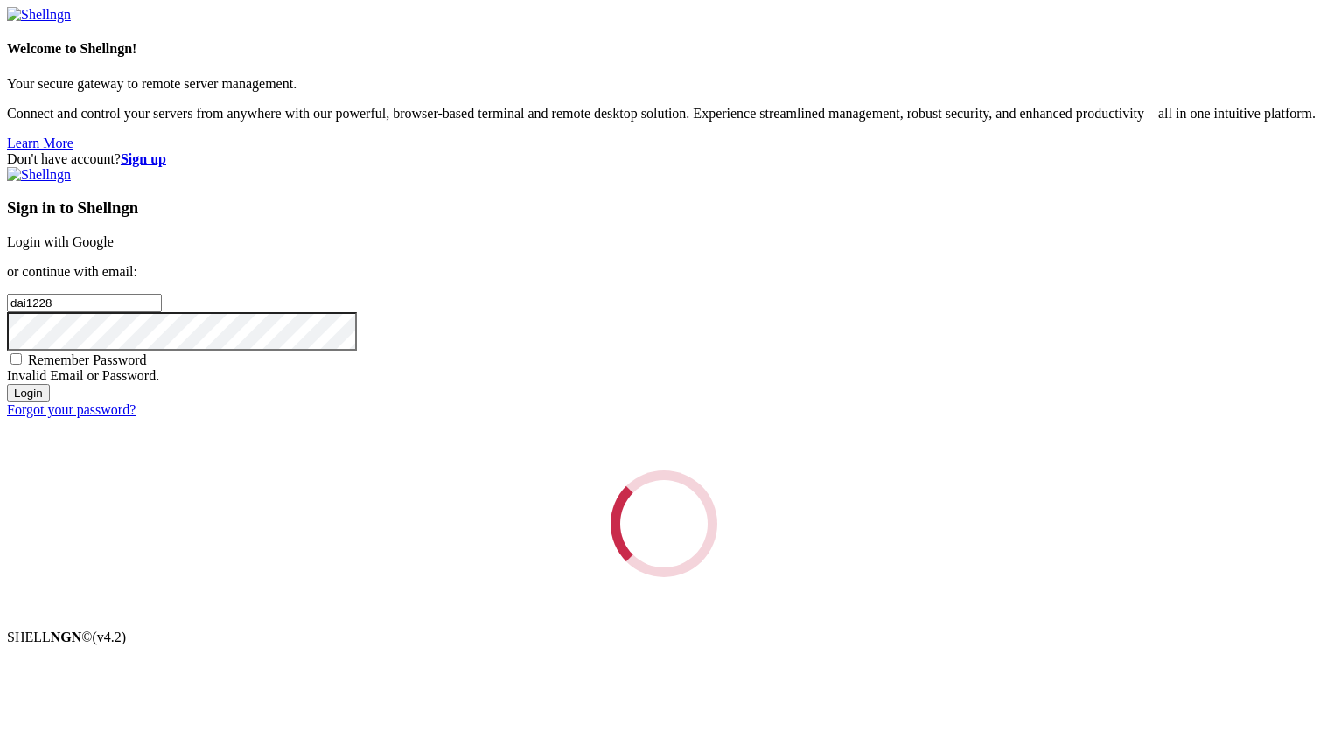 The height and width of the screenshot is (745, 1327). Describe the element at coordinates (663, 523) in the screenshot. I see `div: Loading...` at that location.